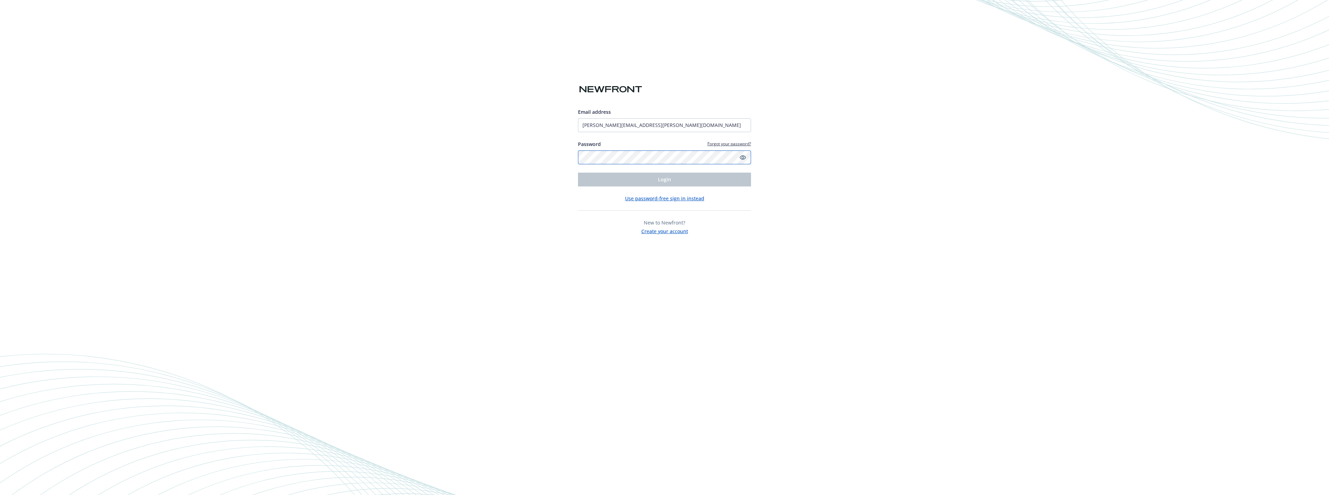 This screenshot has width=1329, height=495. I want to click on input: Enter your password, so click(665, 157).